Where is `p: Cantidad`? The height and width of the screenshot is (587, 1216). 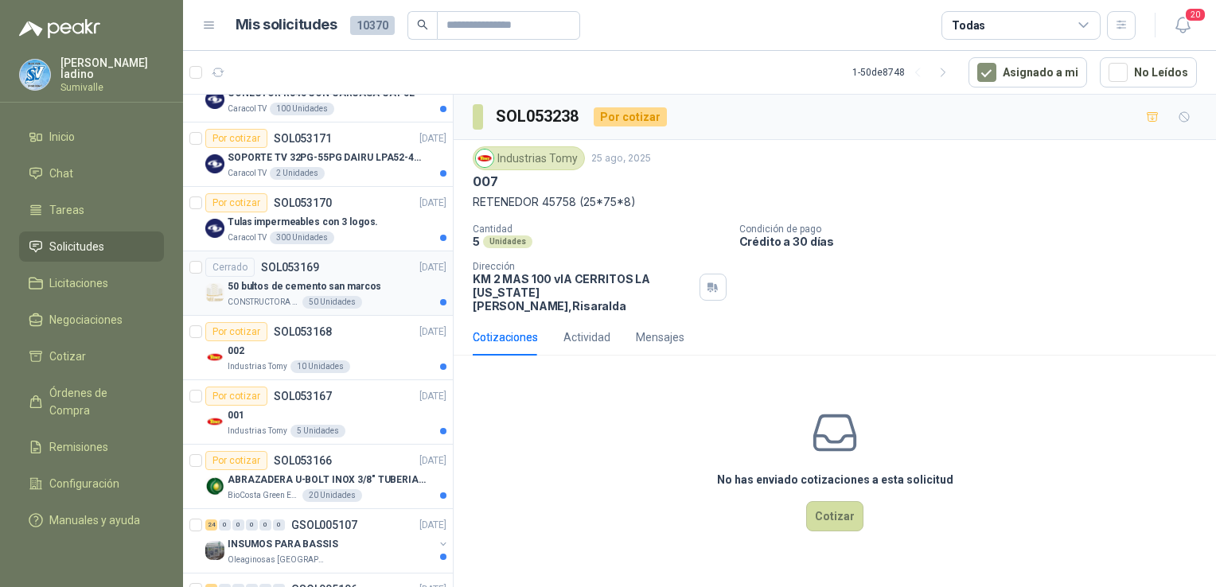
p: Cantidad is located at coordinates (599, 229).